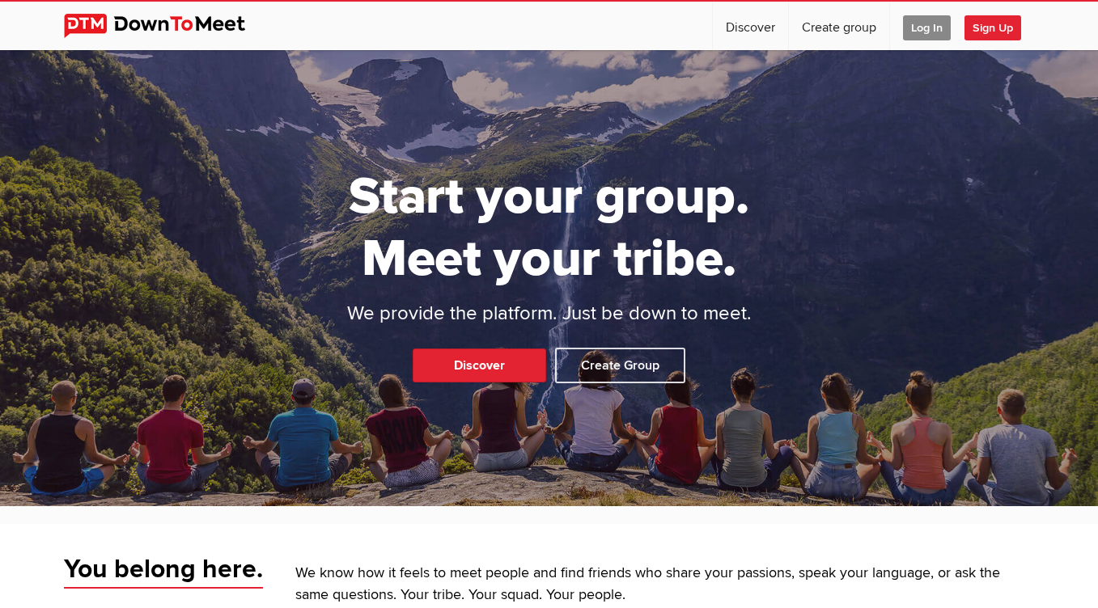  I want to click on span: Log In, so click(926, 28).